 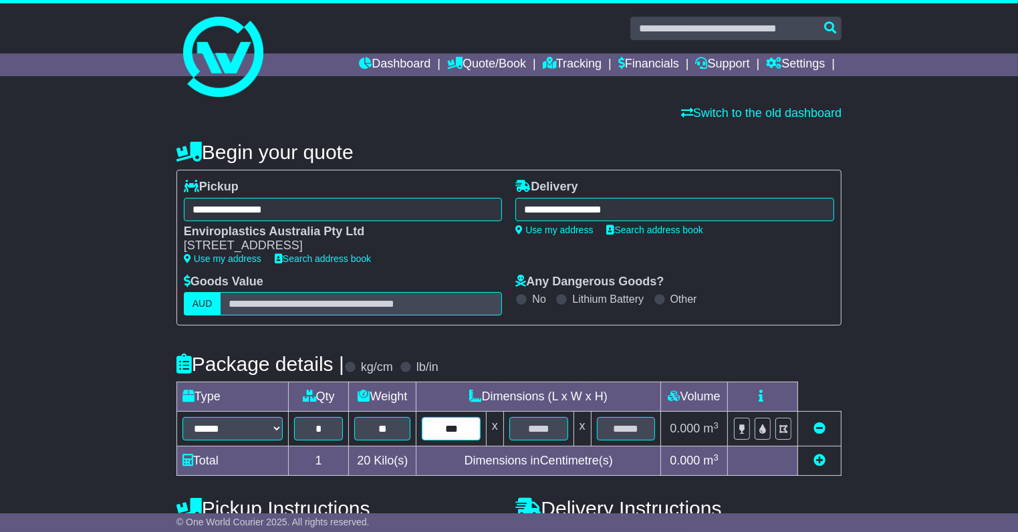 I want to click on a: Add new item, so click(x=819, y=460).